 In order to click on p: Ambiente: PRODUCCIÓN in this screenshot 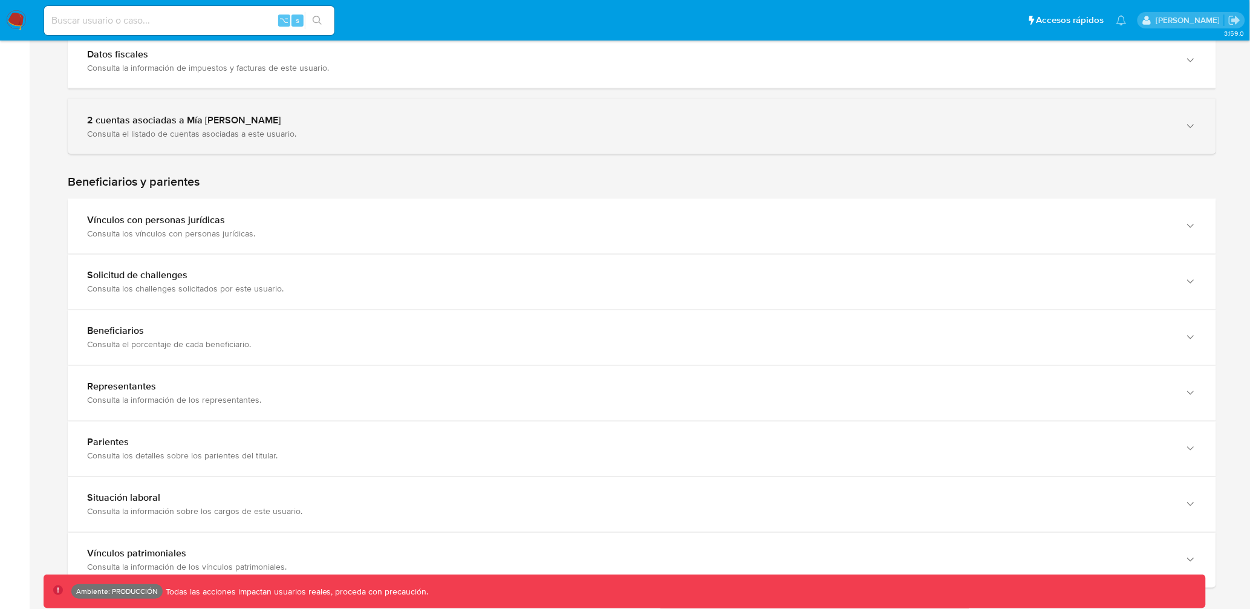, I will do `click(117, 591)`.